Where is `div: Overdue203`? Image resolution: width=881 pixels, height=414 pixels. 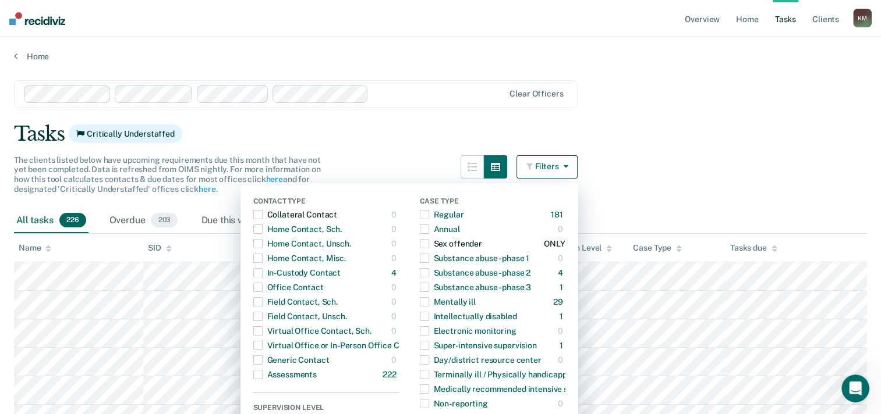
div: Overdue203 is located at coordinates (144, 221).